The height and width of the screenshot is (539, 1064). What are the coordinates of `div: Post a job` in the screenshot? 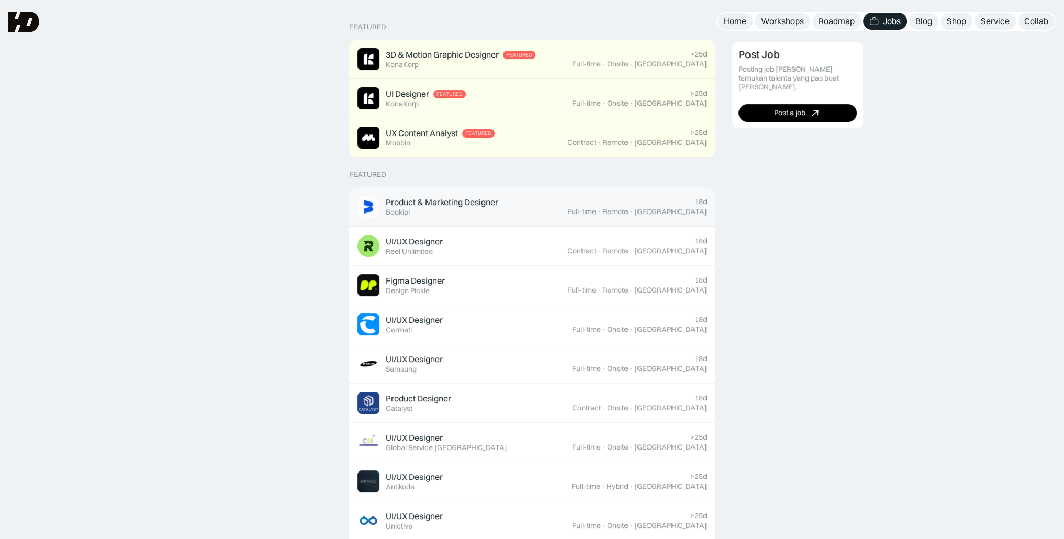 It's located at (790, 113).